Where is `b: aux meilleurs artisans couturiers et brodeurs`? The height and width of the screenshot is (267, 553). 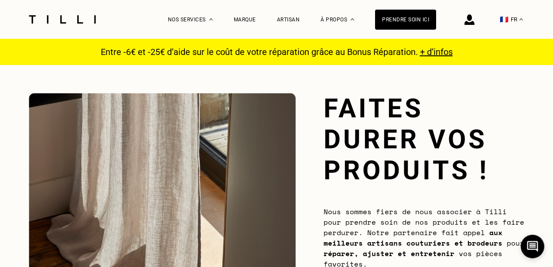
b: aux meilleurs artisans couturiers et brodeurs is located at coordinates (413, 238).